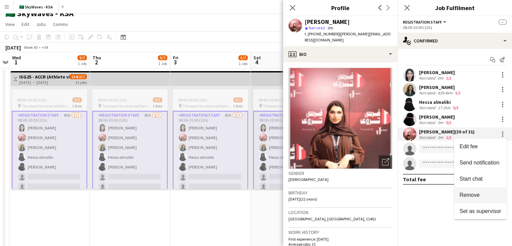 The image size is (512, 246). What do you see at coordinates (480, 195) in the screenshot?
I see `button: Remove` at bounding box center [480, 195].